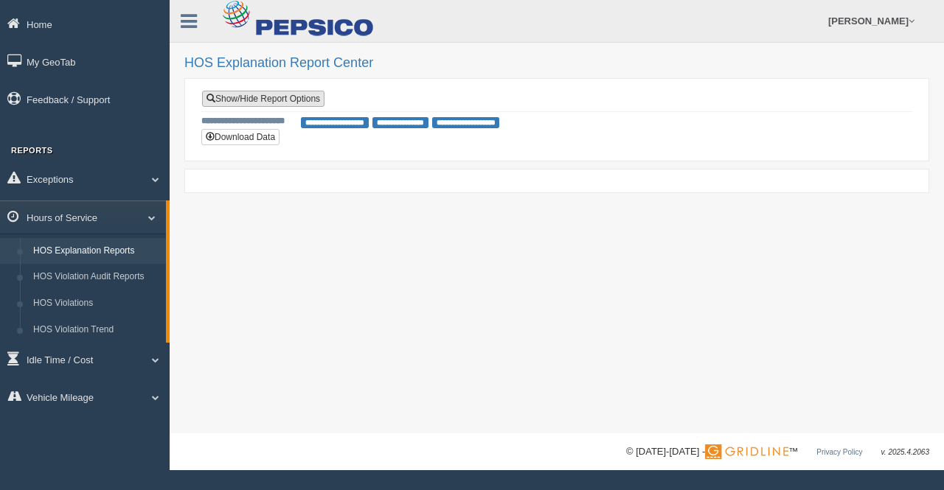  What do you see at coordinates (96, 277) in the screenshot?
I see `a: HOS Violation Audit Reports` at bounding box center [96, 277].